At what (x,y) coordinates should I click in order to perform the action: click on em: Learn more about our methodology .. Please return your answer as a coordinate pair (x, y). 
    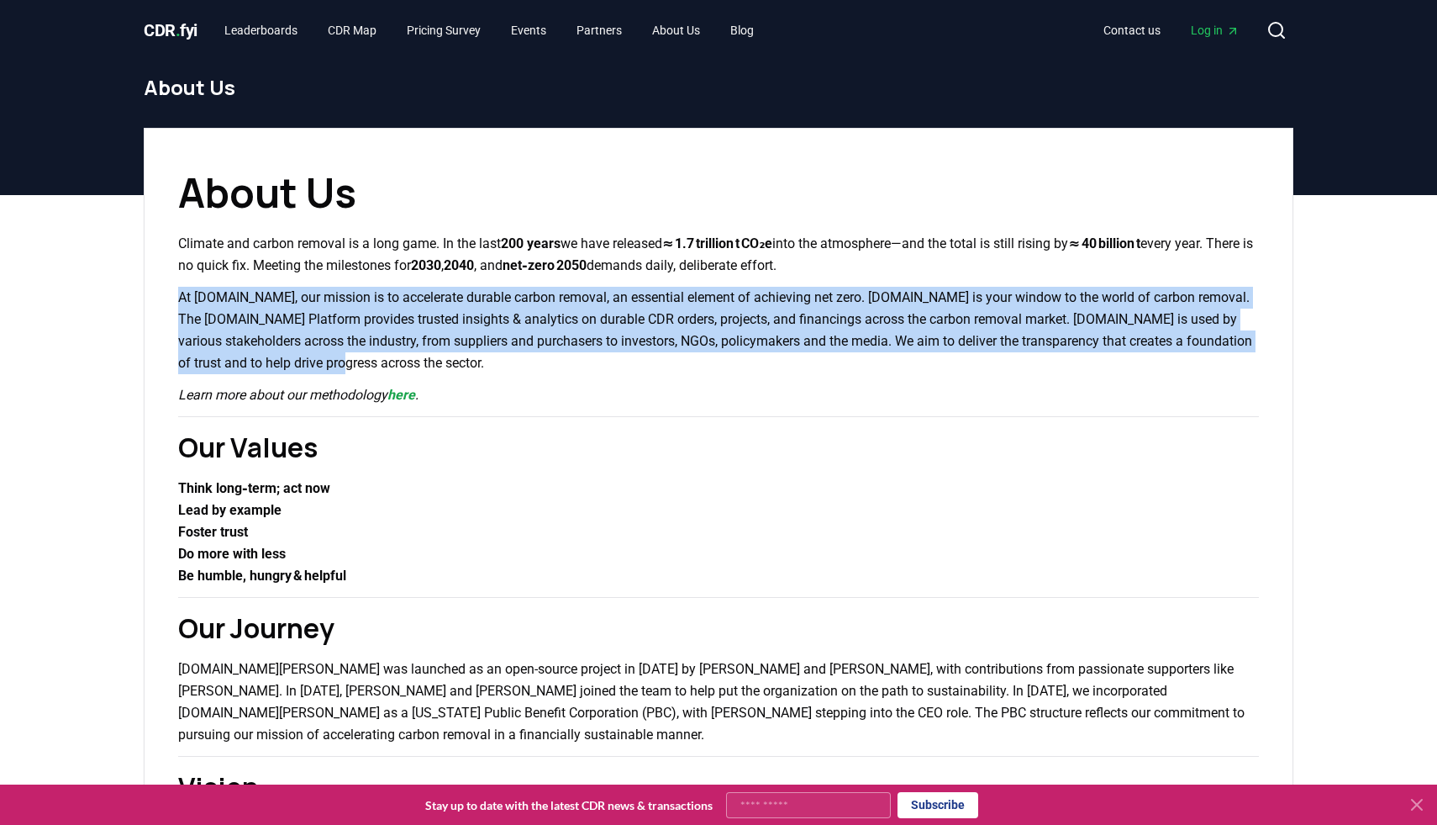
    Looking at the image, I should click on (298, 394).